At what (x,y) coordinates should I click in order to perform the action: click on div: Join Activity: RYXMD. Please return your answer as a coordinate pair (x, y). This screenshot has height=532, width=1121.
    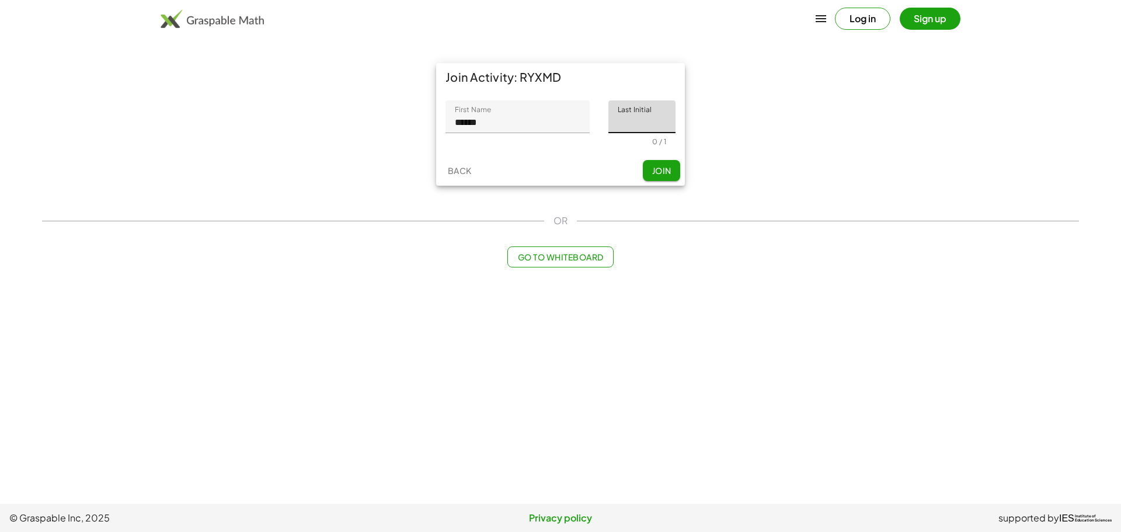
    Looking at the image, I should click on (561, 77).